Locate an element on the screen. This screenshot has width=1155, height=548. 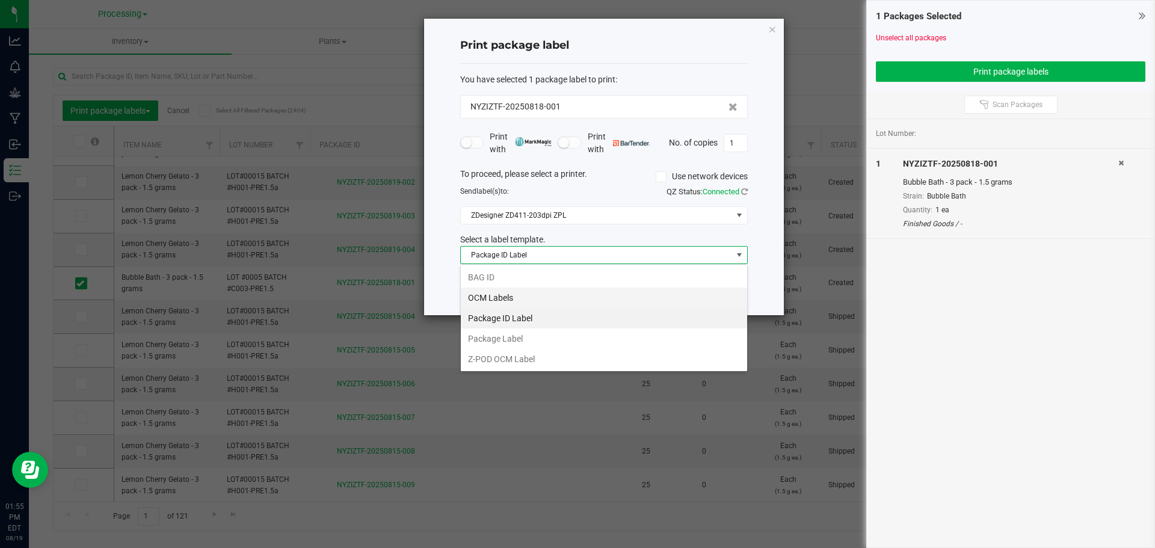
span: NYZIZTF-20250818-001 is located at coordinates (516, 106).